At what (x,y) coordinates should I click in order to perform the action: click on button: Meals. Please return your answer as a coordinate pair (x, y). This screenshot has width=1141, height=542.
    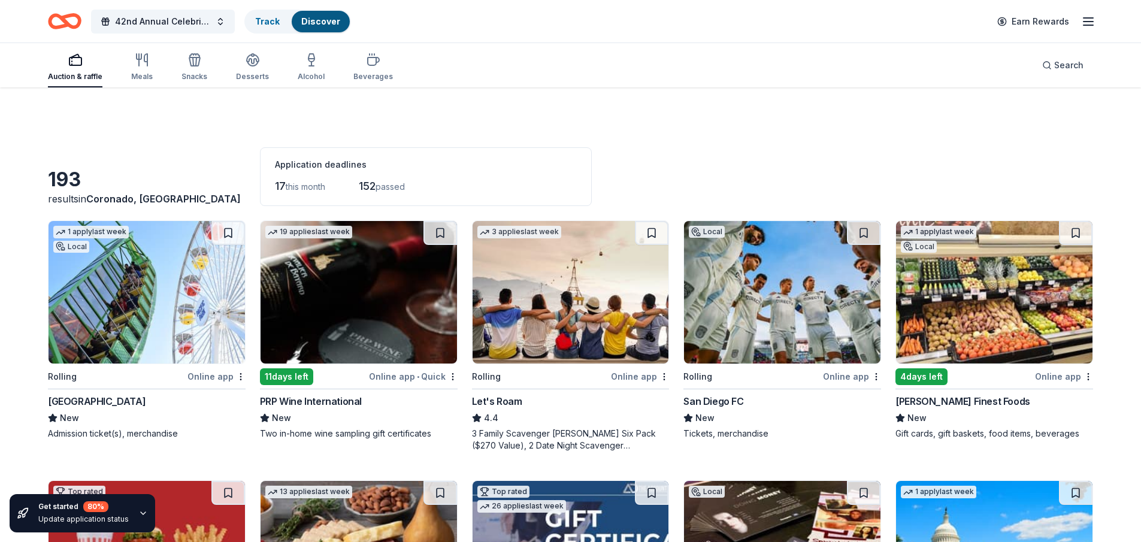
    Looking at the image, I should click on (142, 68).